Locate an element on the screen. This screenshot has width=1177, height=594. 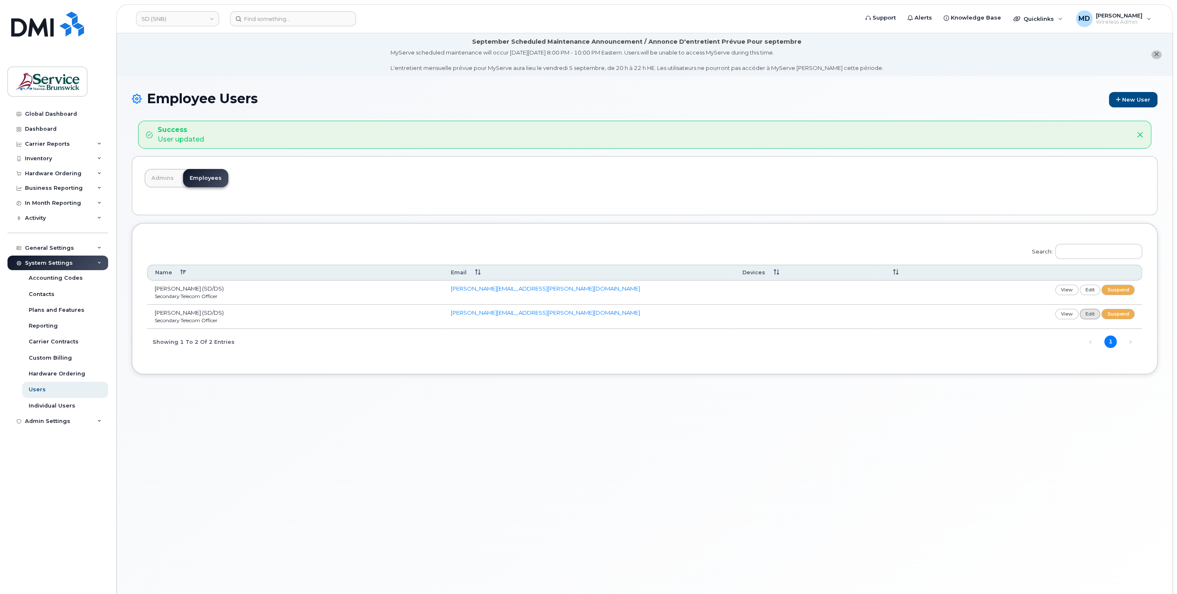
strong: Success is located at coordinates (181, 130).